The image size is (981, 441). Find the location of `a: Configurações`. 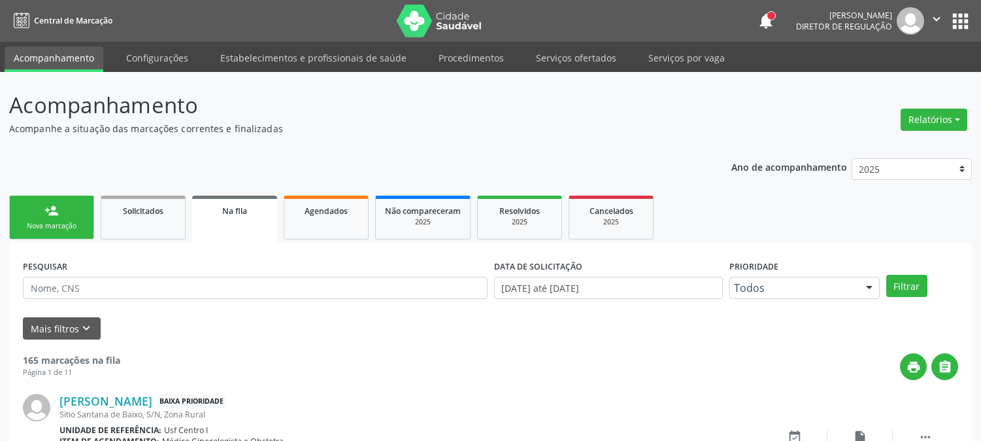

a: Configurações is located at coordinates (157, 58).